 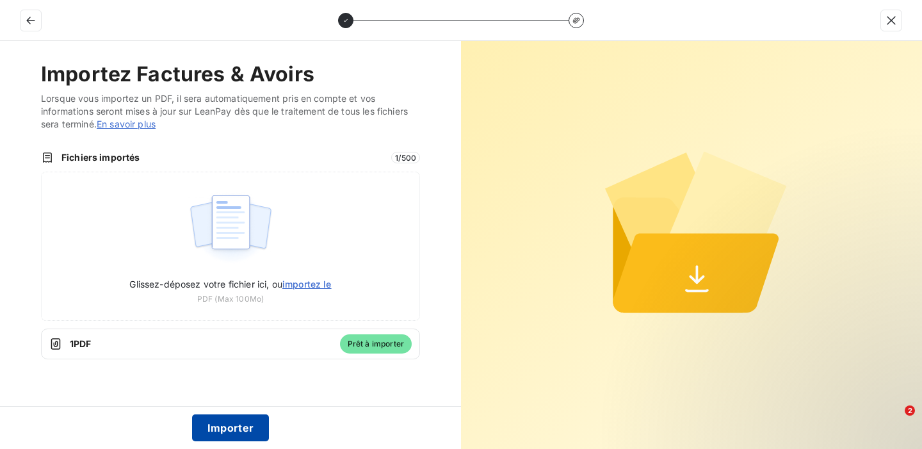 I want to click on span: 2, so click(x=910, y=411).